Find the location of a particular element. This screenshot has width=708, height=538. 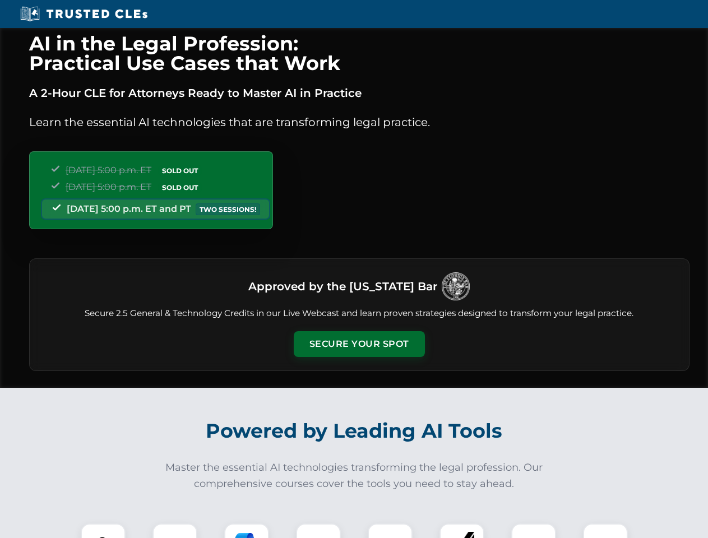

button: Secure Your Spot is located at coordinates (359, 344).